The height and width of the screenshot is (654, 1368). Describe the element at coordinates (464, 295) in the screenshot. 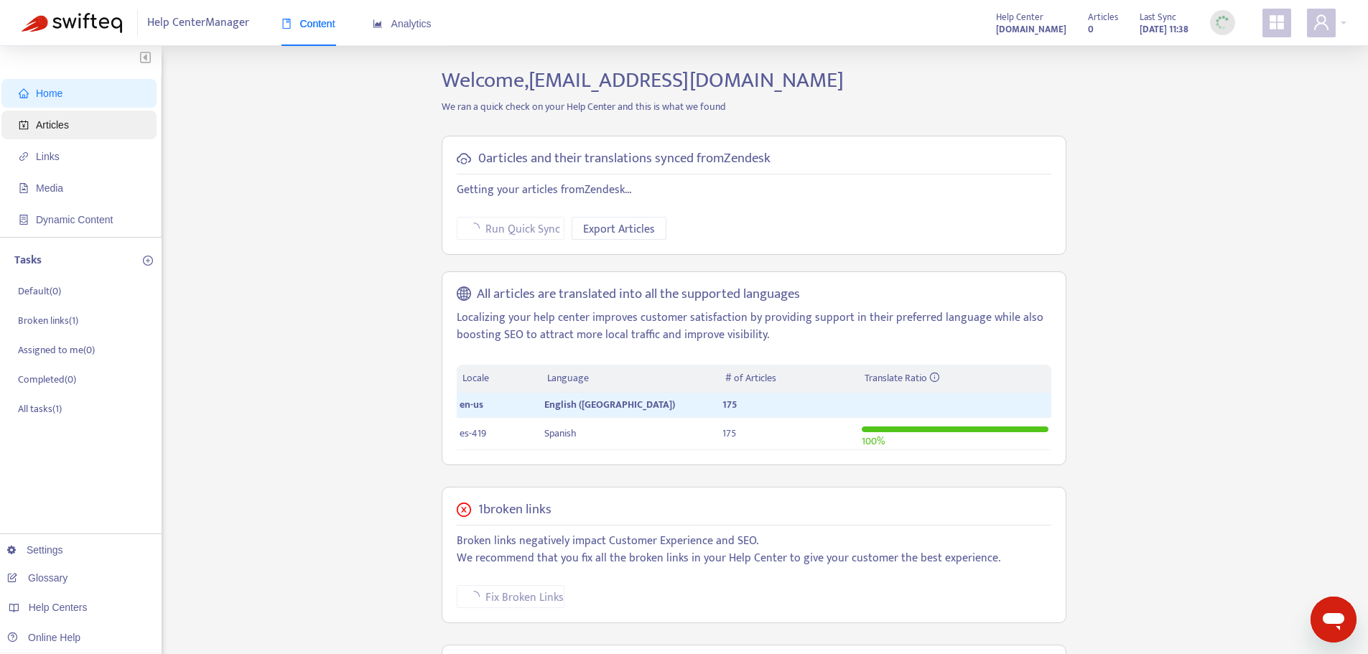

I see `span: global` at that location.